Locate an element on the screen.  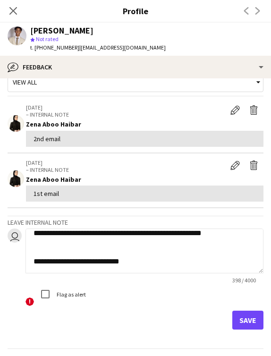
div: 2nd email is located at coordinates (145, 139).